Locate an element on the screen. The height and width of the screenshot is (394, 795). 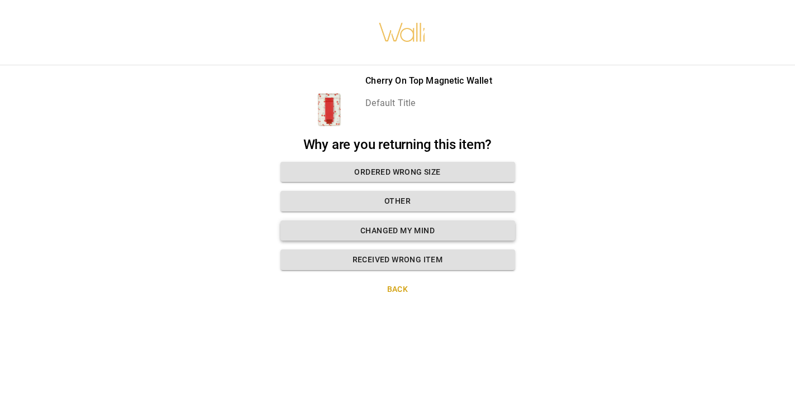
button: Ordered wrong size is located at coordinates (398, 172).